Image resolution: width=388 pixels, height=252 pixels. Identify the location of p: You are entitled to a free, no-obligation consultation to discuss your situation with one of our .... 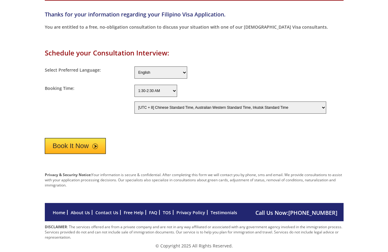
(194, 27).